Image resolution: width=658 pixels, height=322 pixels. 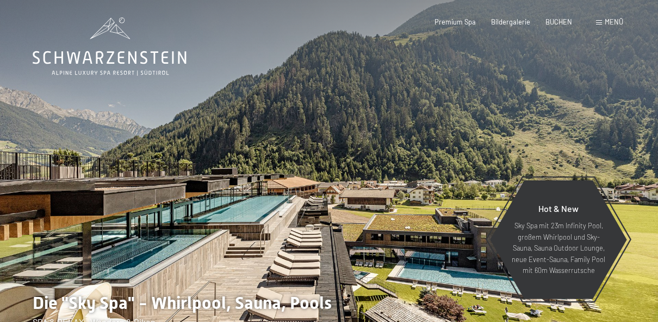 What do you see at coordinates (455, 22) in the screenshot?
I see `a: Premium Spa` at bounding box center [455, 22].